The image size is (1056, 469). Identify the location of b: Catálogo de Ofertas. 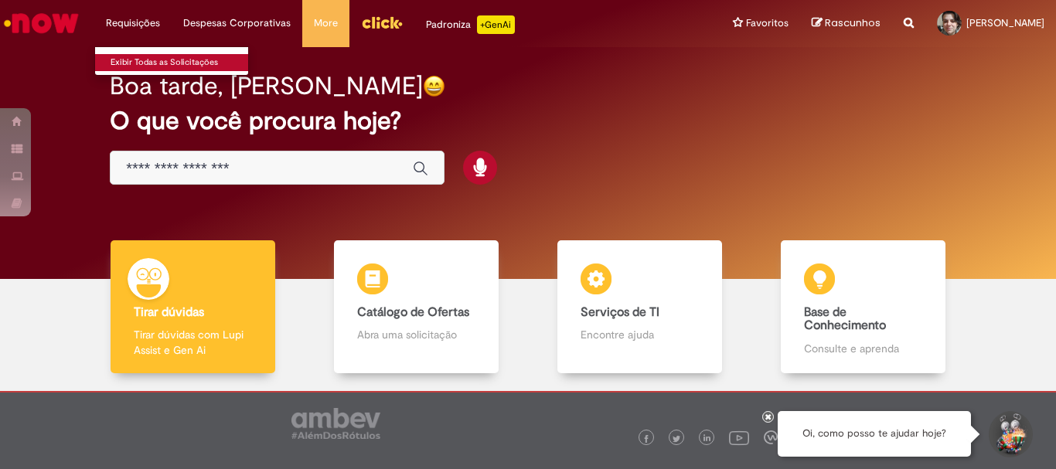
(413, 312).